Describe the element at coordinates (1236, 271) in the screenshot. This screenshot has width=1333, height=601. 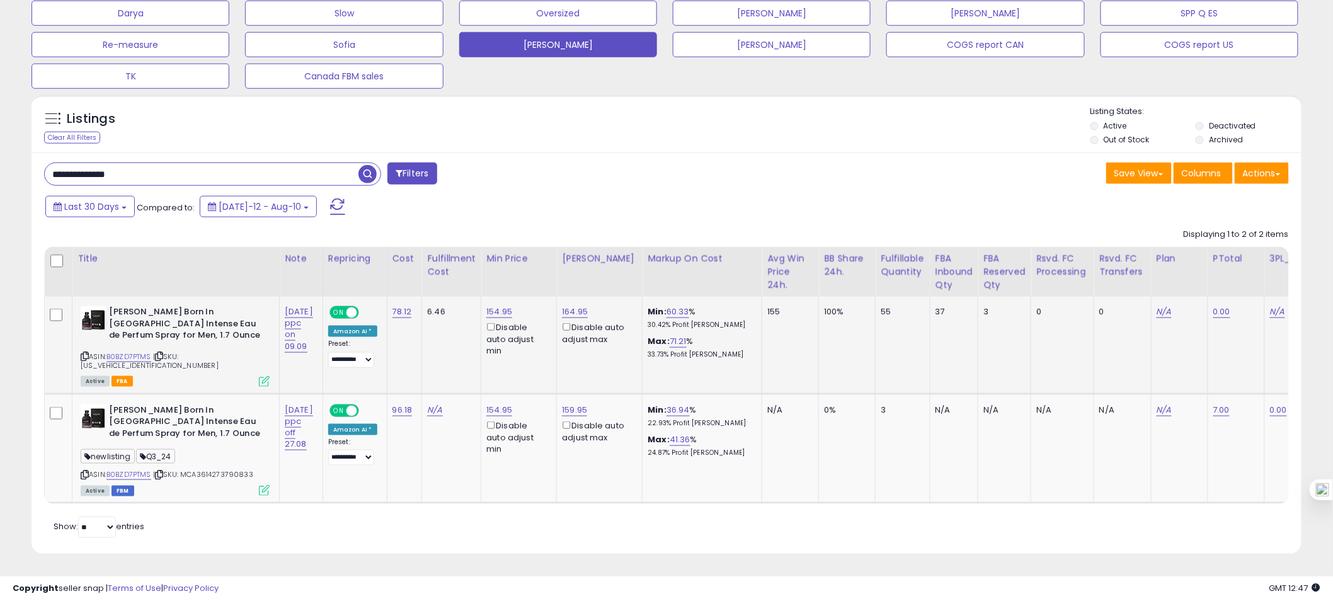
I see `th: CSV column name: cust_attr_1_PTotal` at that location.